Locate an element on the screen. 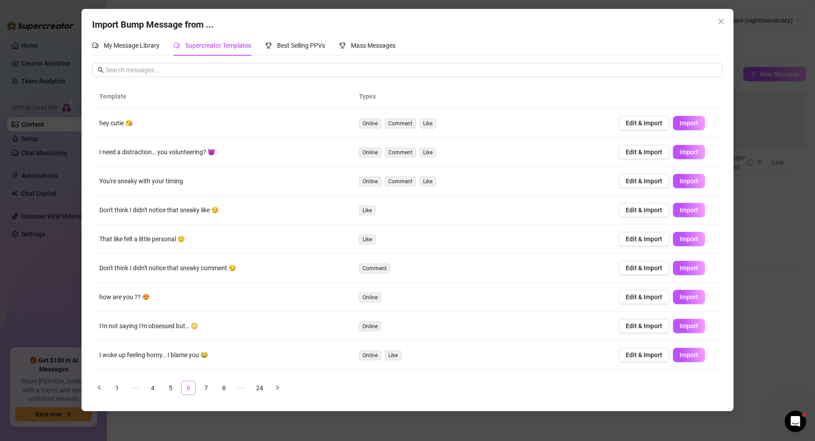 The image size is (815, 441). td: Don't think I didn't notice that sneaky comment 😏 is located at coordinates (222, 268).